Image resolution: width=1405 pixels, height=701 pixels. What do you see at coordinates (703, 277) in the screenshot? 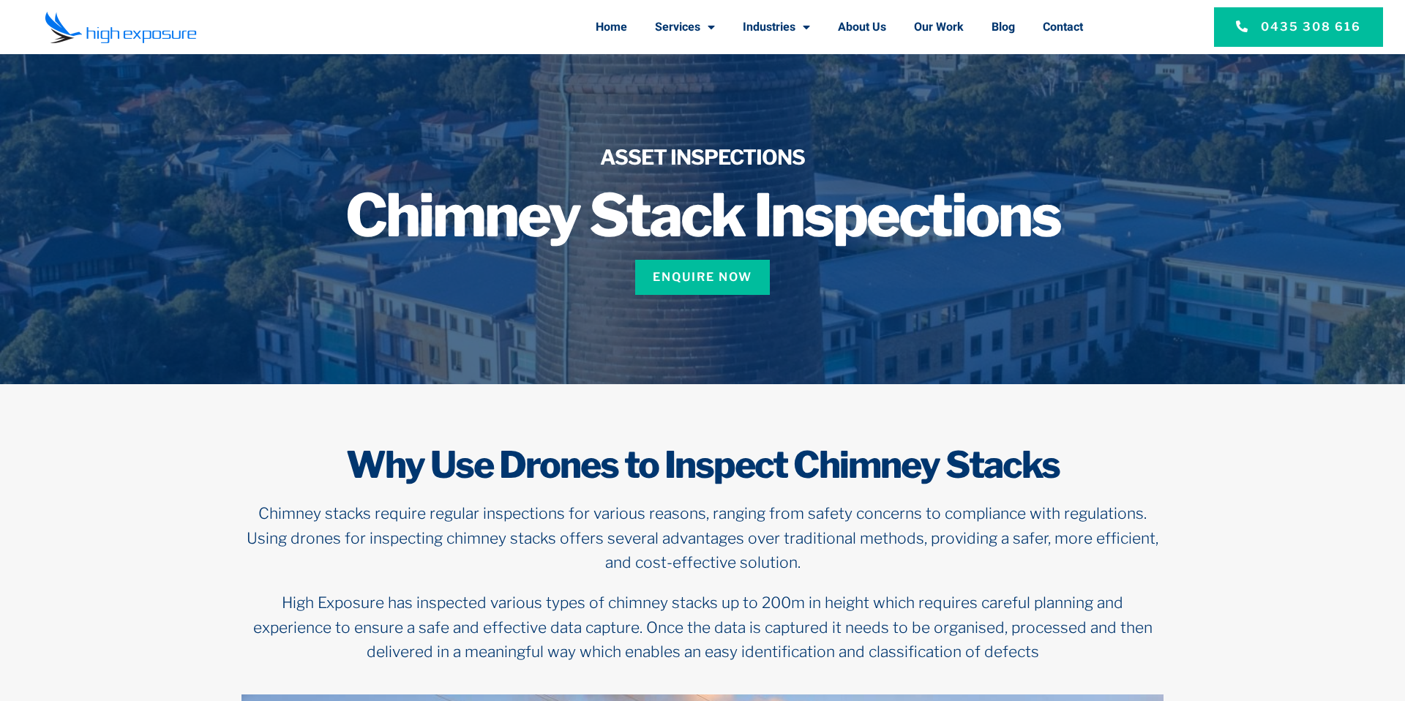
I see `span: Enquire Now` at bounding box center [703, 277].